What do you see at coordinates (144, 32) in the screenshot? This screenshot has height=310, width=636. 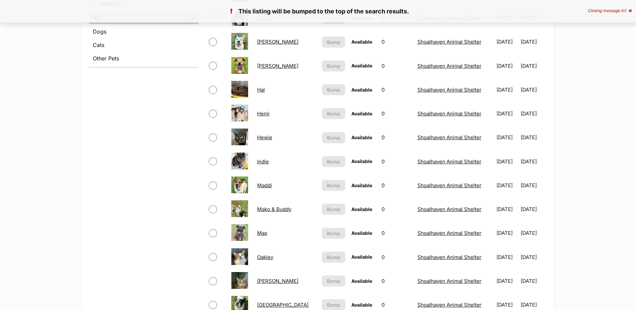 I see `a: Dogs` at bounding box center [144, 32].